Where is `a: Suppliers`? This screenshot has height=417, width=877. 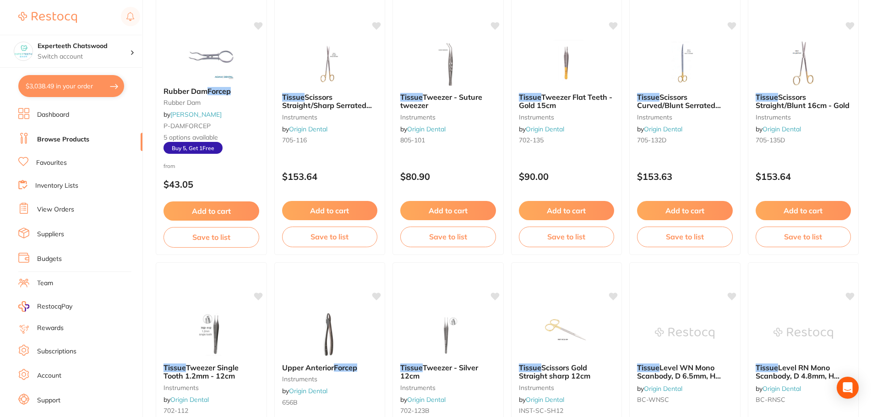
a: Suppliers is located at coordinates (50, 234).